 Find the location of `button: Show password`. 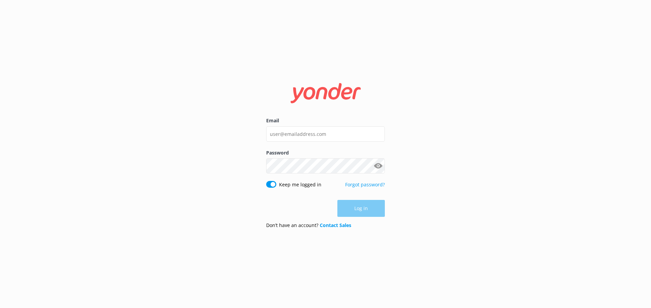

button: Show password is located at coordinates (378, 166).